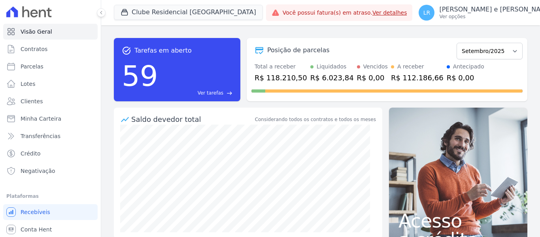 This screenshot has width=540, height=237. Describe the element at coordinates (417, 77) in the screenshot. I see `div: R$ 112.186,66` at that location.